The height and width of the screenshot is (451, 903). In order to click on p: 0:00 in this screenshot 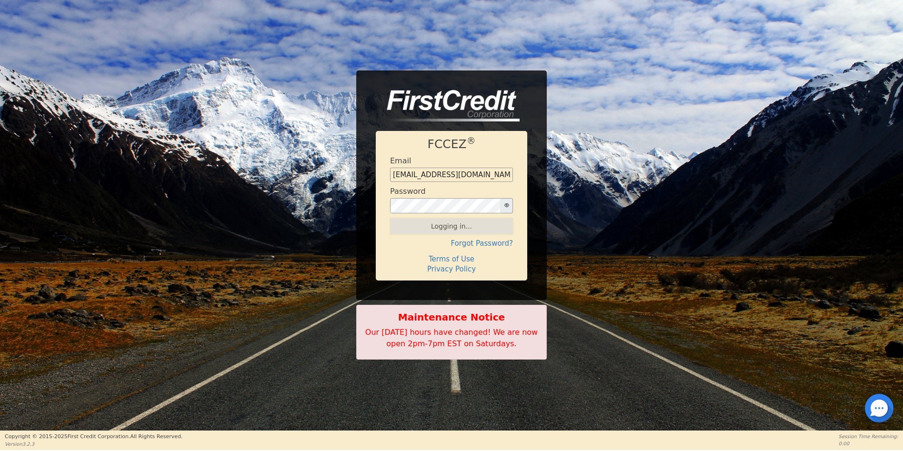, I will do `click(868, 443)`.